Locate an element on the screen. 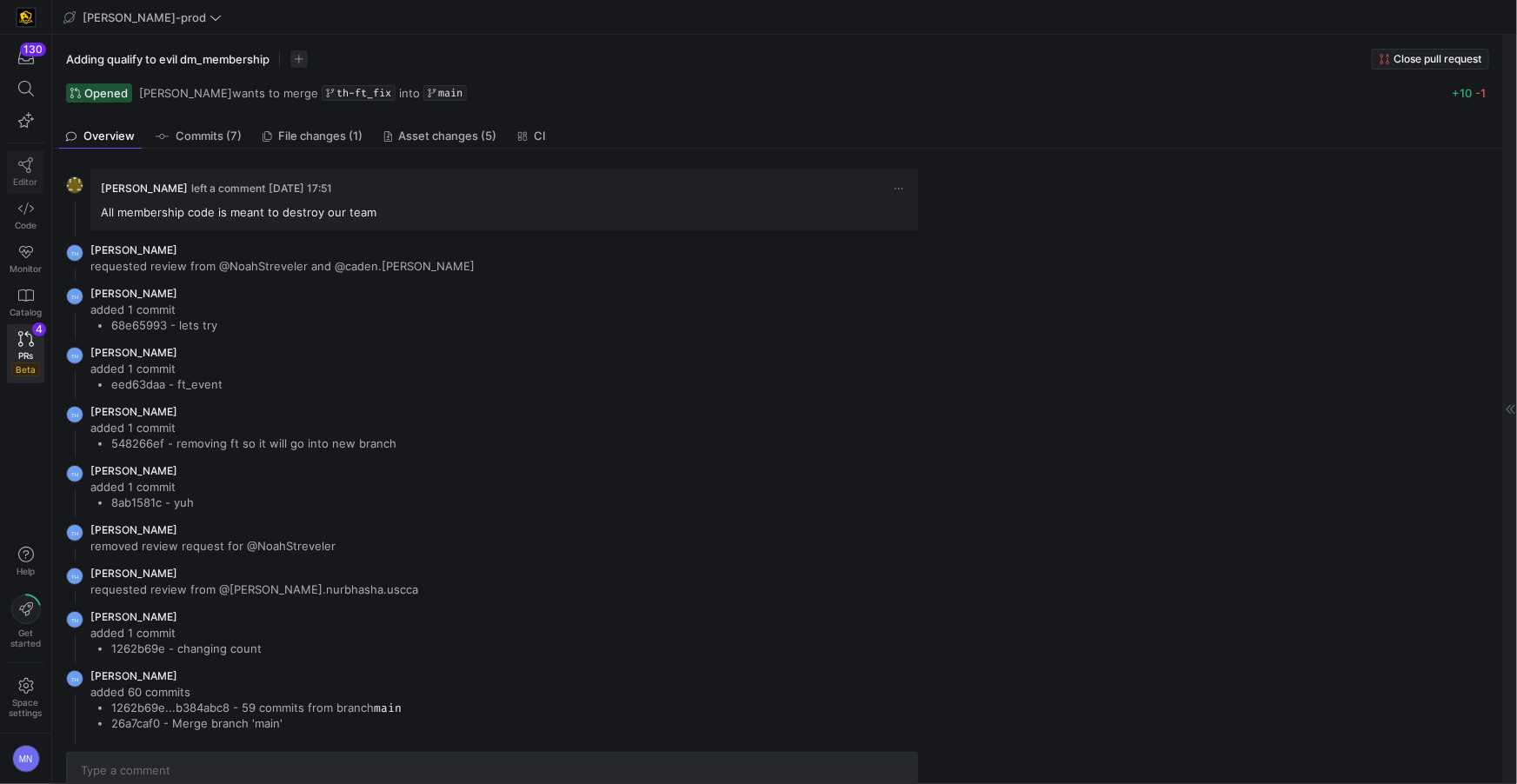 Image resolution: width=1517 pixels, height=784 pixels. p: removed review request for @NoahStreveler is located at coordinates (213, 546).